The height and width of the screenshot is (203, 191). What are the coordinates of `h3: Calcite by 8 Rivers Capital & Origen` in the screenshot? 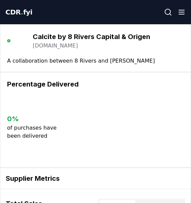 It's located at (91, 37).